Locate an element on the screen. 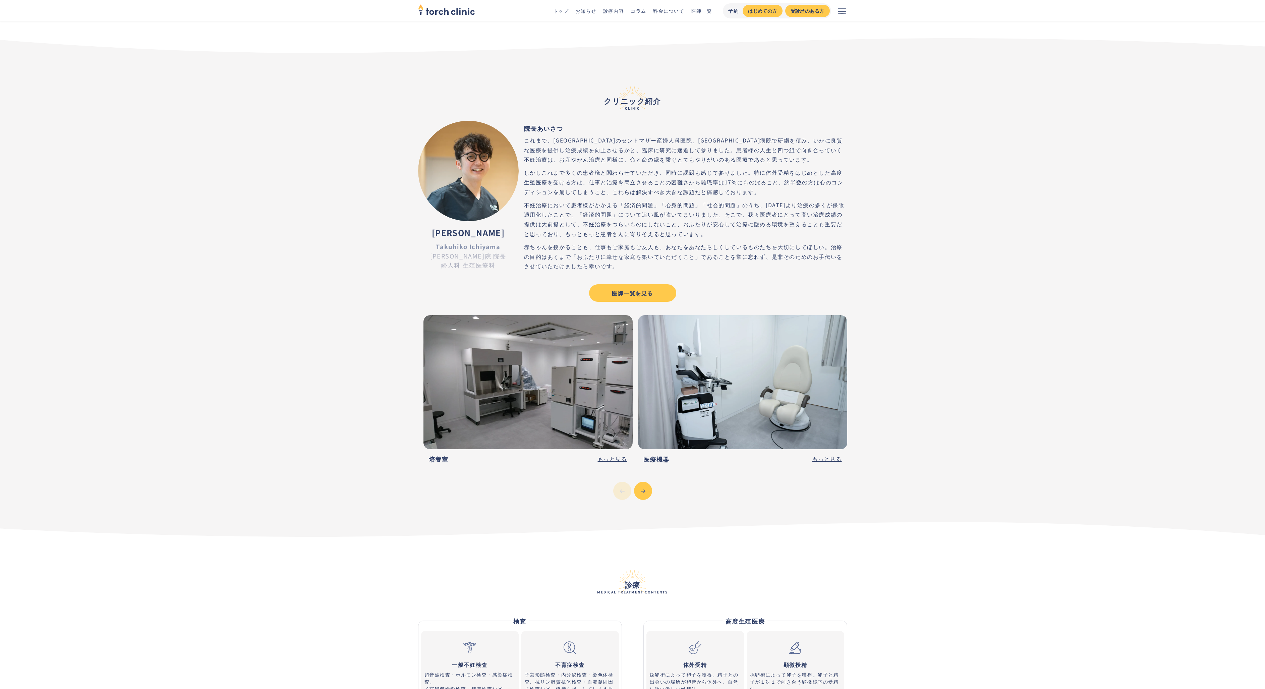 This screenshot has width=1265, height=689. strong: 検査 is located at coordinates (520, 621).